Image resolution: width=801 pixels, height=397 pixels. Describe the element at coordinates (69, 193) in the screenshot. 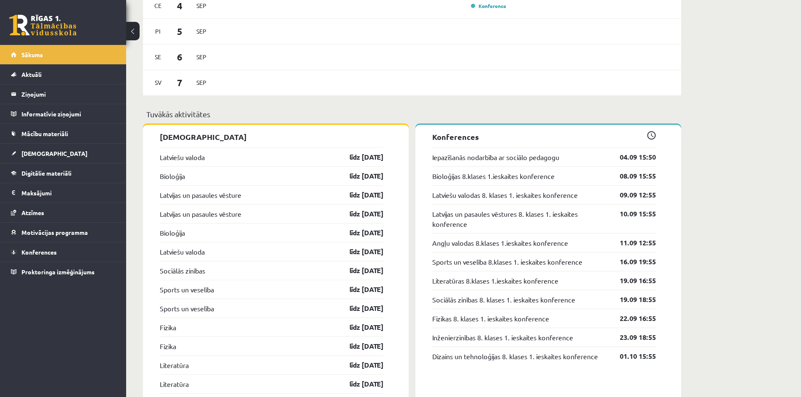

I see `legend: Maksājumi` at that location.